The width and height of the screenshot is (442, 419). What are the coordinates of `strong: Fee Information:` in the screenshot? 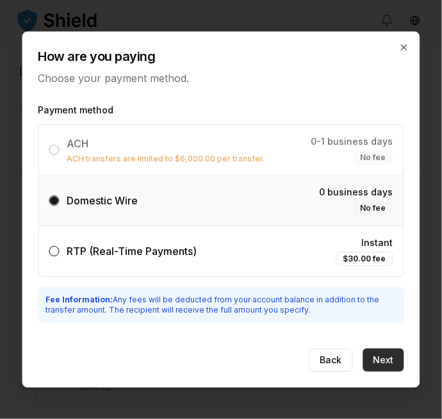 It's located at (79, 299).